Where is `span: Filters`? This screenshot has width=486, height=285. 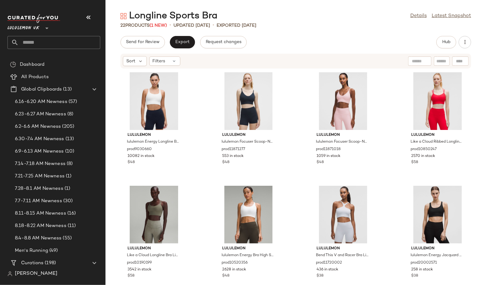 span: Filters is located at coordinates (159, 61).